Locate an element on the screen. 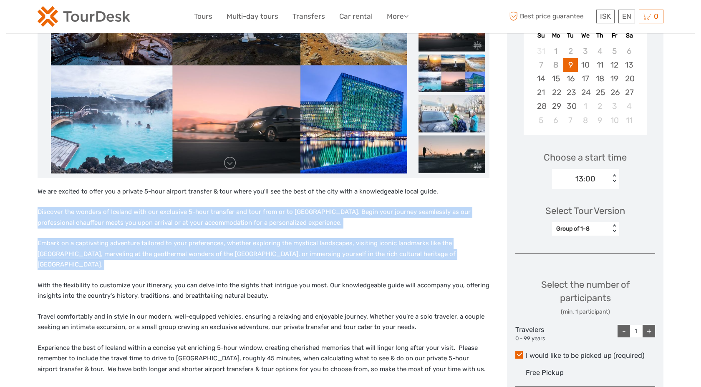  div: Choose Friday, October 10th, 2025 is located at coordinates (614, 120).